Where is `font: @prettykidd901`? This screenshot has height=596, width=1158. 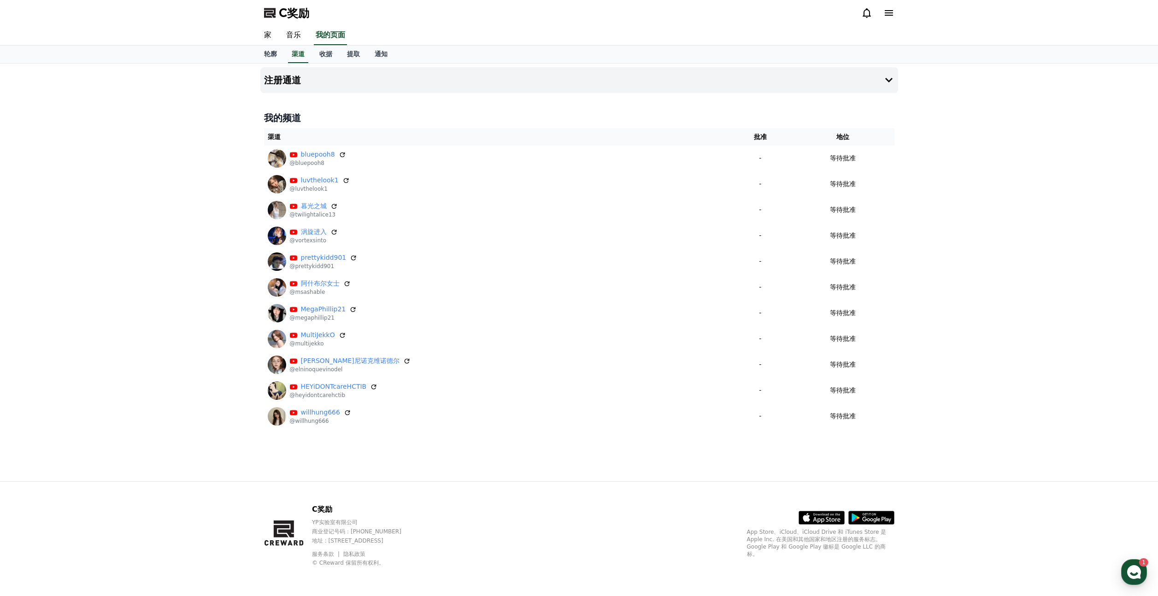
font: @prettykidd901 is located at coordinates (312, 266).